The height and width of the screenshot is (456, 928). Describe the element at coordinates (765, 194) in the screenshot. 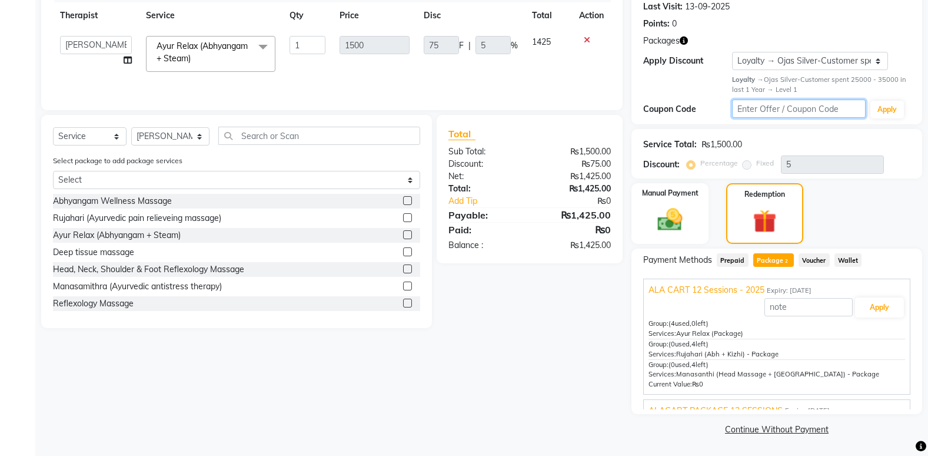

I see `label: Redemption` at that location.